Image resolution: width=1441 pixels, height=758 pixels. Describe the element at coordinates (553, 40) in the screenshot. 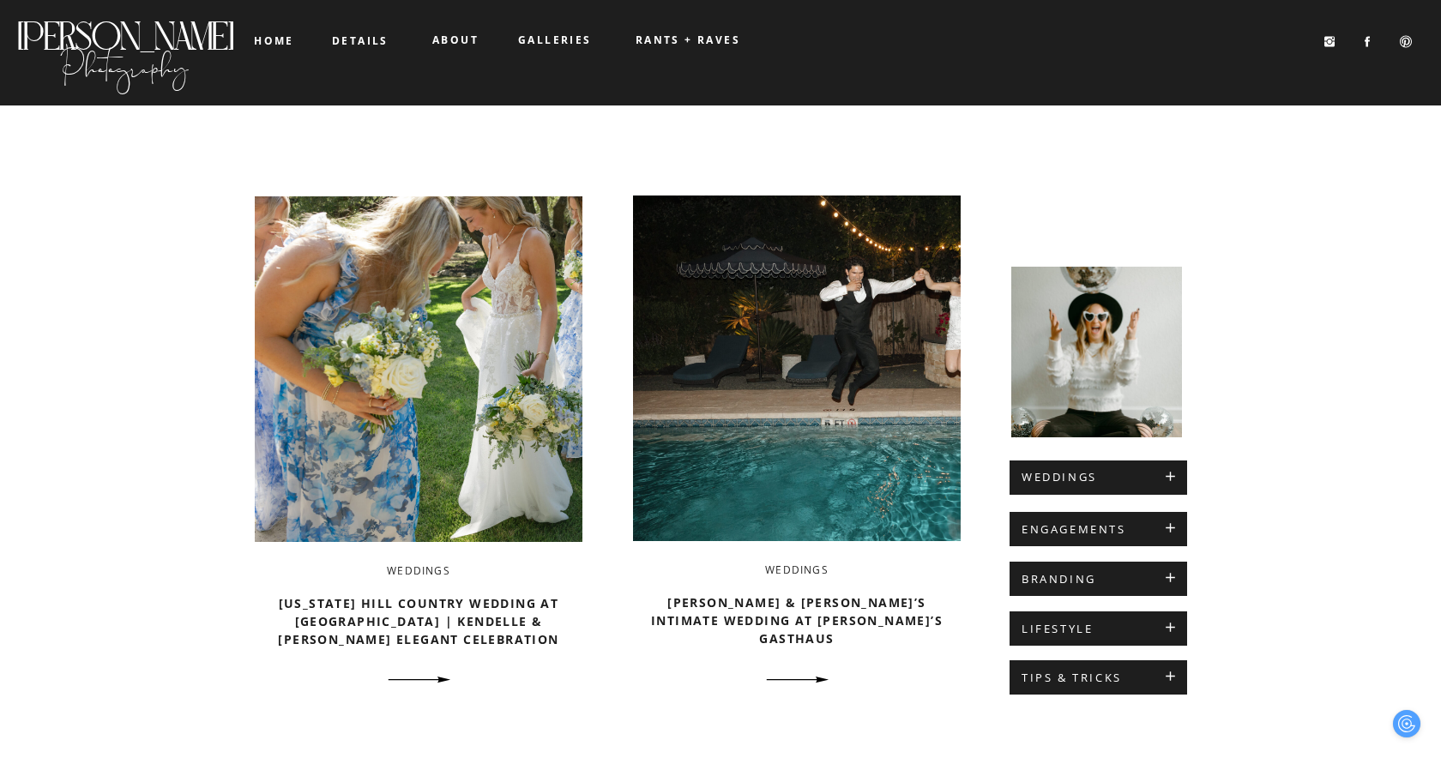

I see `a: galleries` at that location.